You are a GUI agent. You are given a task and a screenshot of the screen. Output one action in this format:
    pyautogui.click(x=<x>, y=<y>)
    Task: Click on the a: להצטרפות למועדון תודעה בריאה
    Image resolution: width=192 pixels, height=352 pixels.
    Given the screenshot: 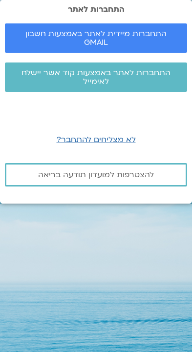 What is the action you would take?
    pyautogui.click(x=96, y=175)
    